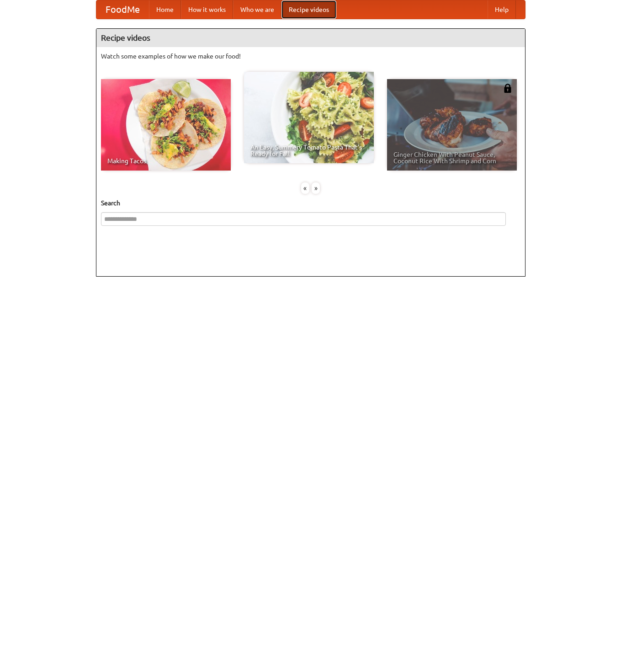 This screenshot has height=647, width=621. Describe the element at coordinates (502, 10) in the screenshot. I see `a: Help` at that location.